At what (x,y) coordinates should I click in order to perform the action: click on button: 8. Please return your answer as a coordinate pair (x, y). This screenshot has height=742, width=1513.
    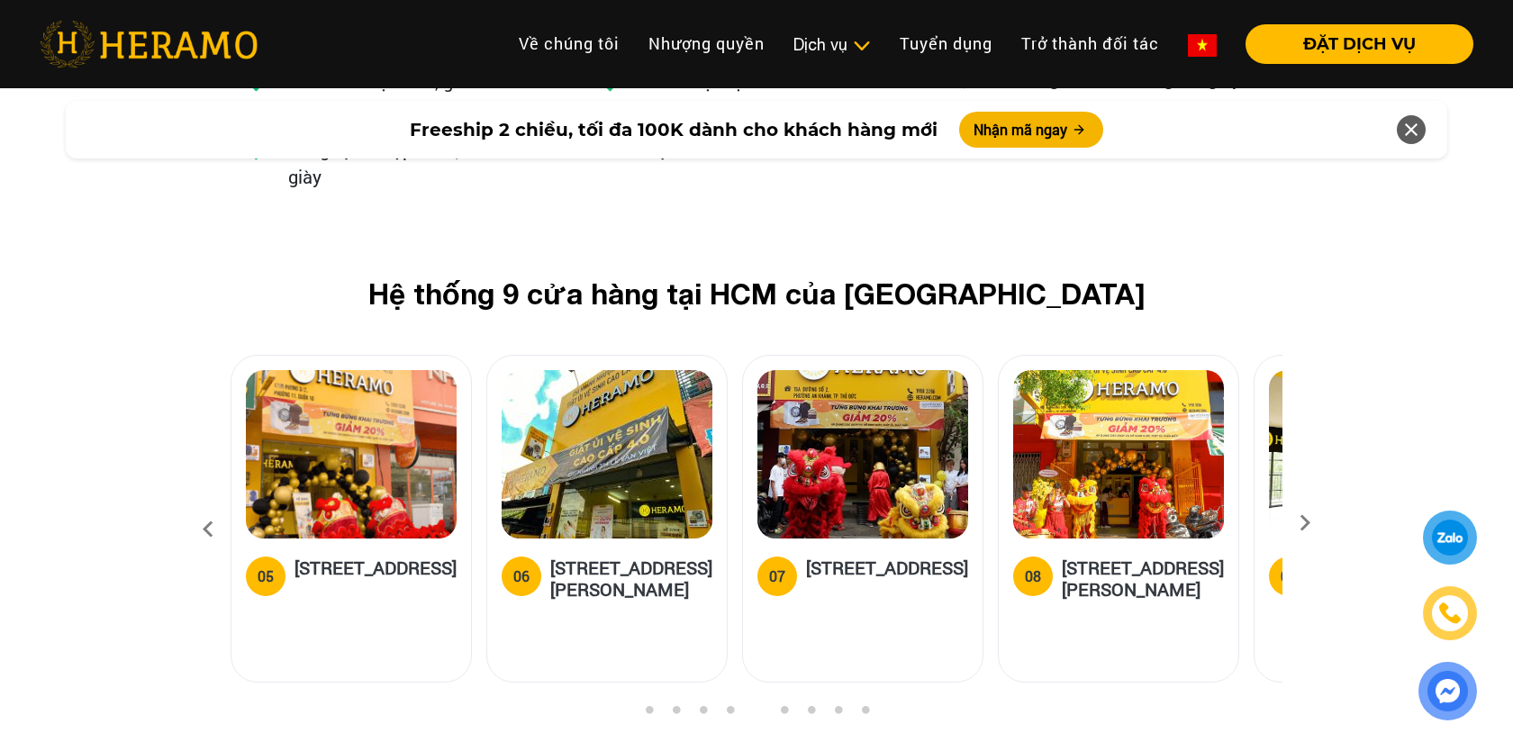
    Looking at the image, I should click on (837, 714).